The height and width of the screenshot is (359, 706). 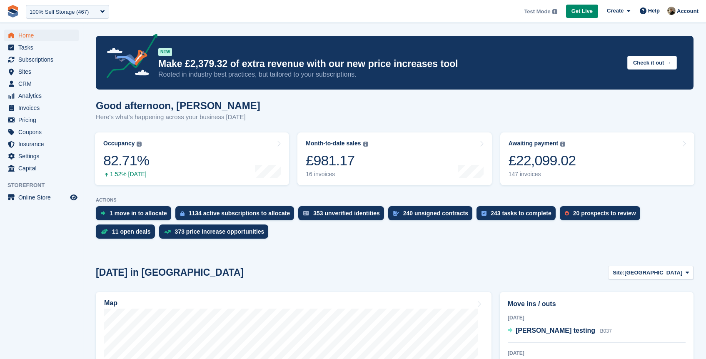 What do you see at coordinates (104, 232) in the screenshot?
I see `img: deal-1b604bf984904fb50ccaf53a9ad4b4a5d6e5aea283cecdc64d6e3604feb123c2.svg` at bounding box center [104, 232].